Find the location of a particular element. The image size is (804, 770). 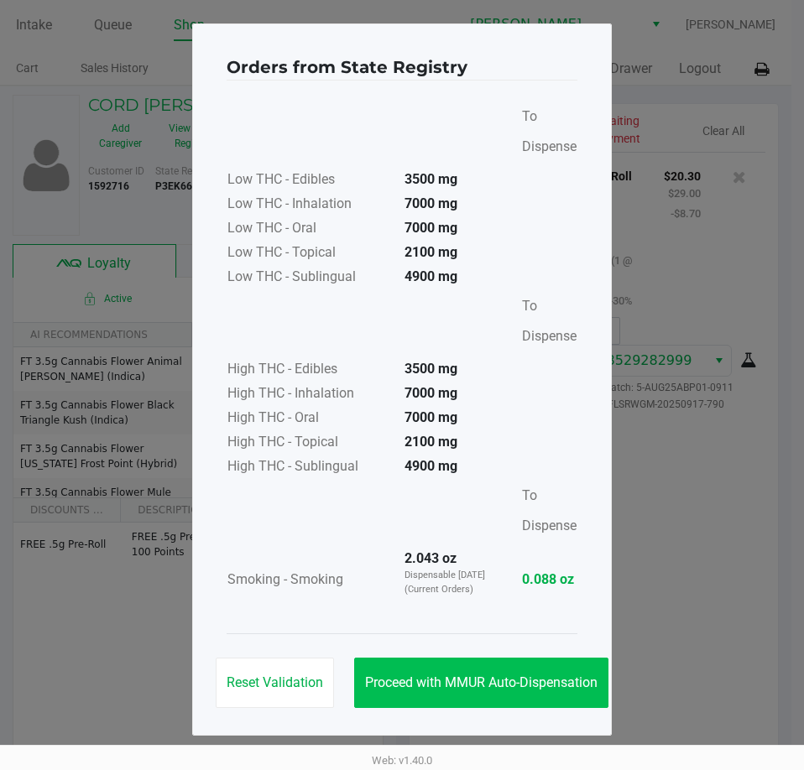

td: Low THC - Topical is located at coordinates (309, 253).